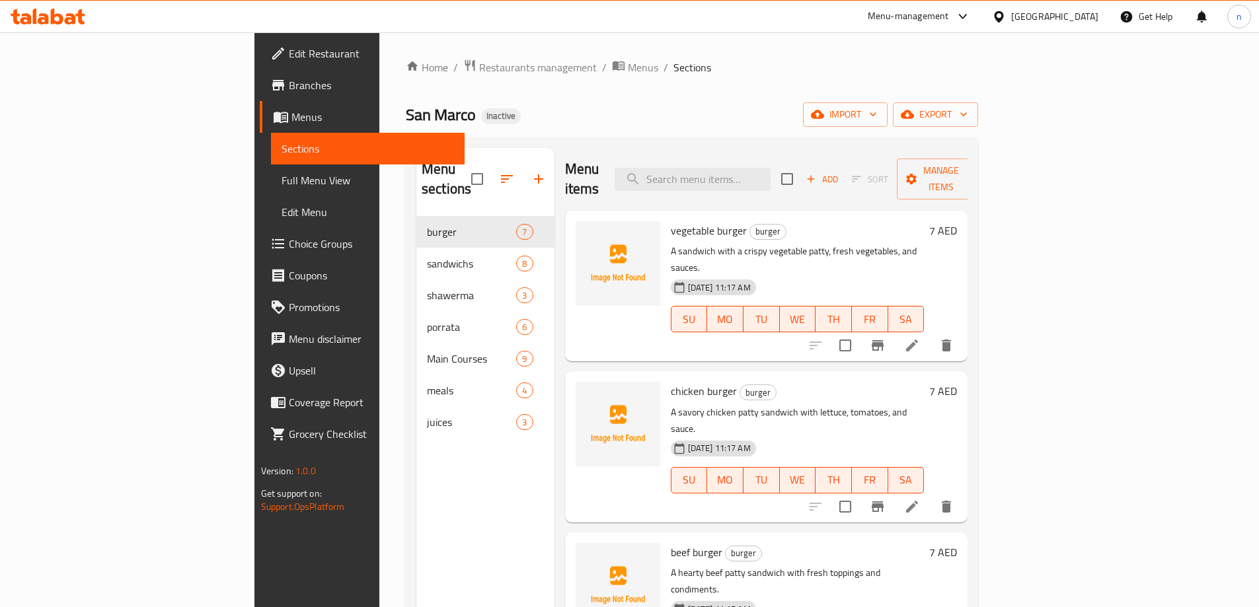 Image resolution: width=1259 pixels, height=607 pixels. Describe the element at coordinates (485, 264) in the screenshot. I see `div: sandwichs8` at that location.